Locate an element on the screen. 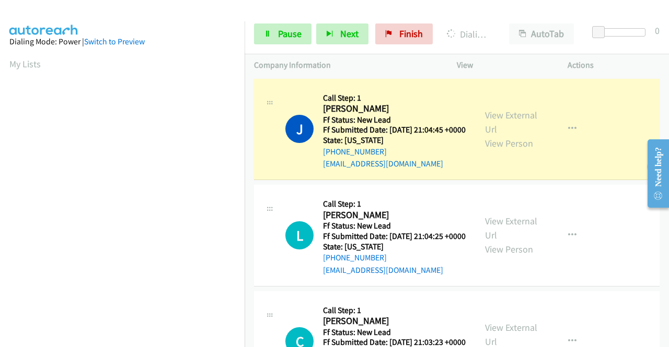  div: Delay between calls (in seconds) is located at coordinates (621, 32).